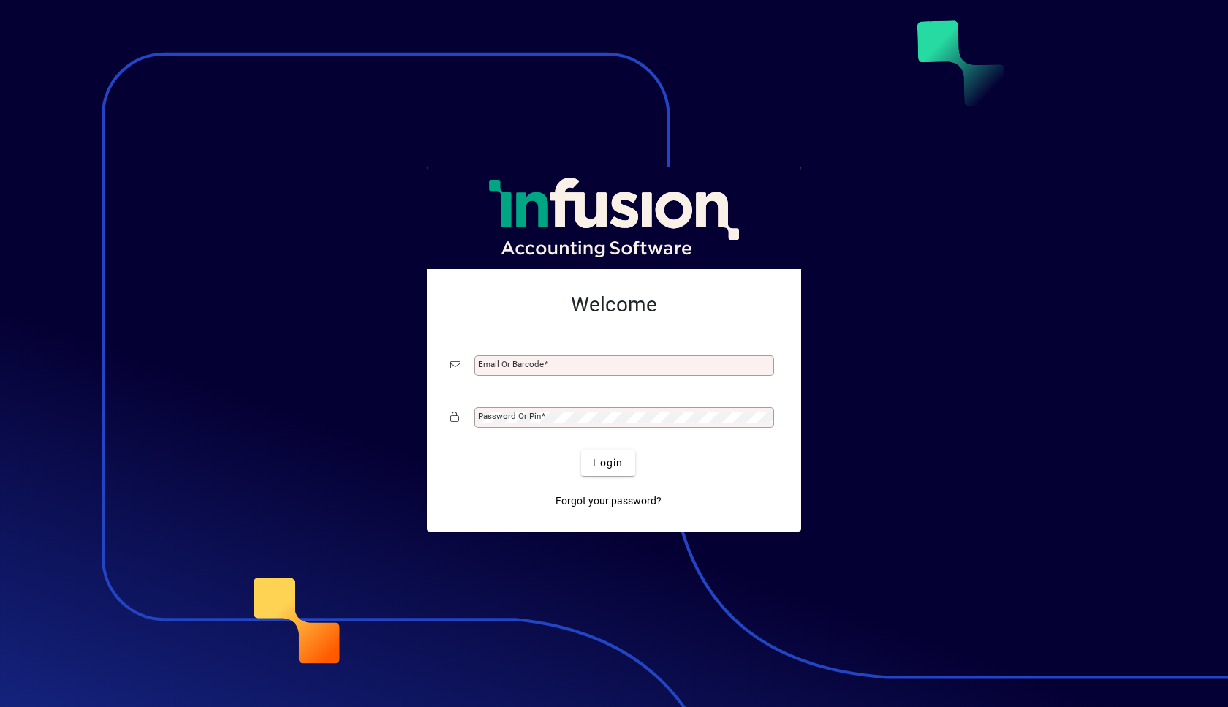 The image size is (1228, 707). Describe the element at coordinates (607, 463) in the screenshot. I see `span: Login` at that location.